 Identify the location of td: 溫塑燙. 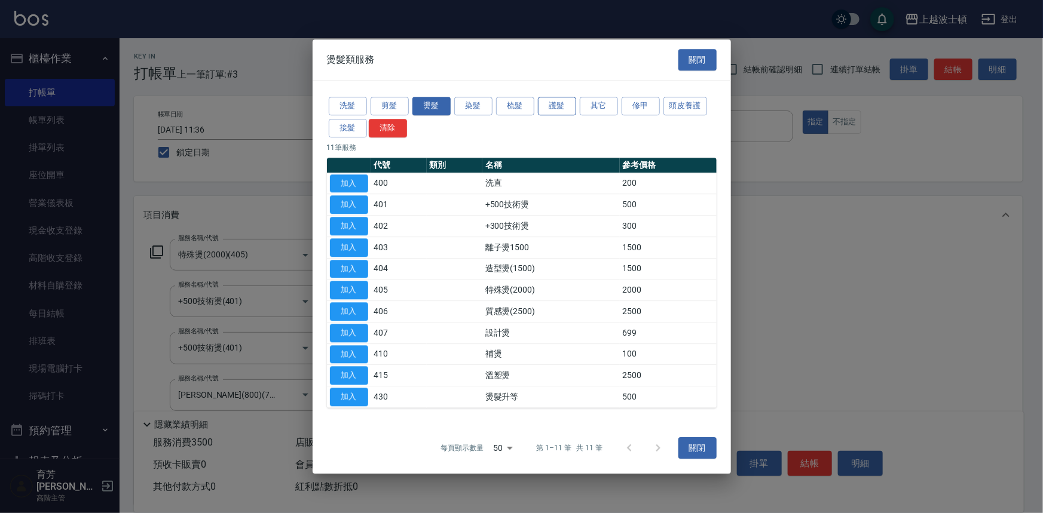
(551, 376).